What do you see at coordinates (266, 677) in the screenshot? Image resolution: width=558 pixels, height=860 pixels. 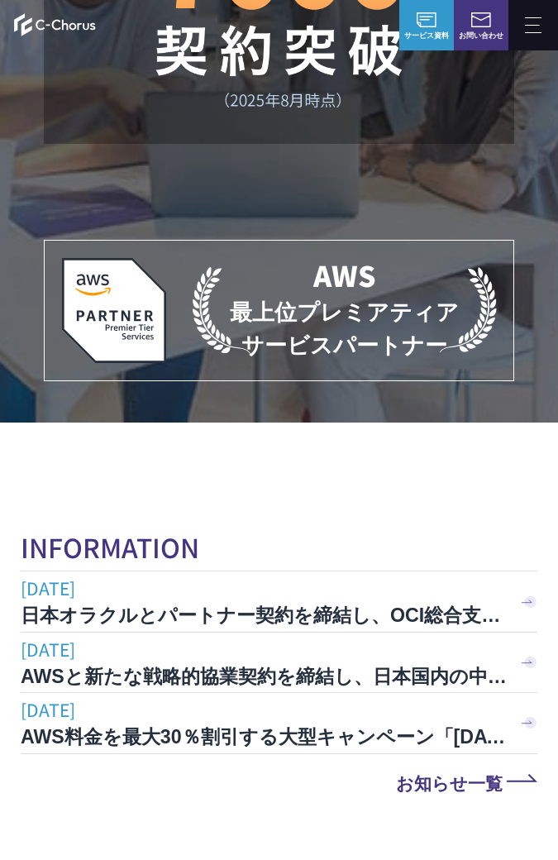 I see `h3: AWSと新たな戦略的協業契約を締結し、日本国内の中堅・中小企業でのAWS活用を加速` at bounding box center [266, 677].